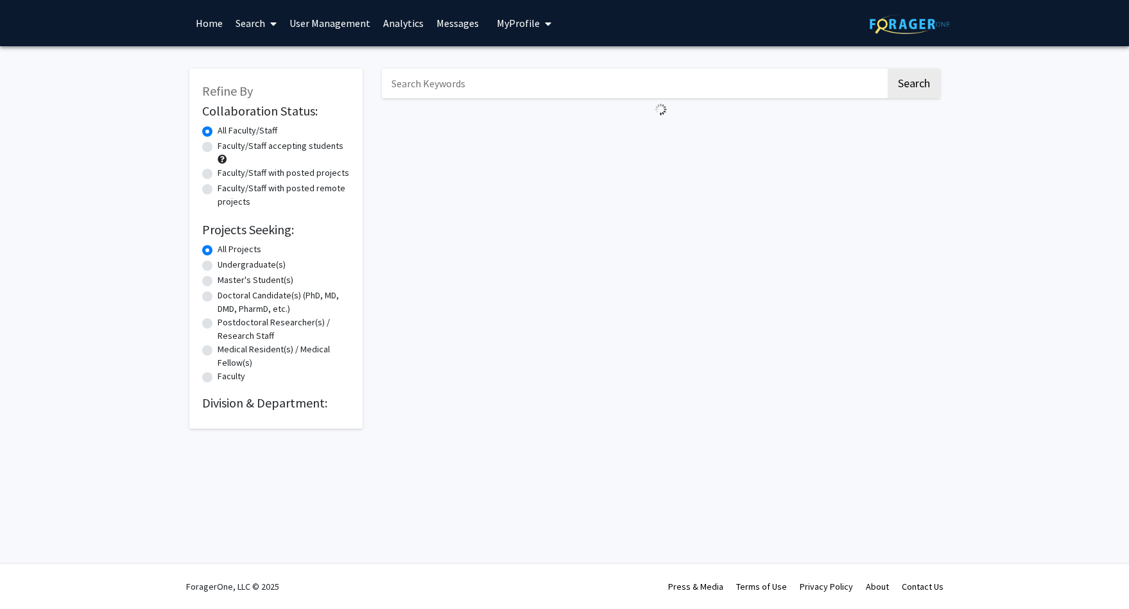 The image size is (1129, 609). Describe the element at coordinates (276, 230) in the screenshot. I see `h2: Projects Seeking:` at that location.